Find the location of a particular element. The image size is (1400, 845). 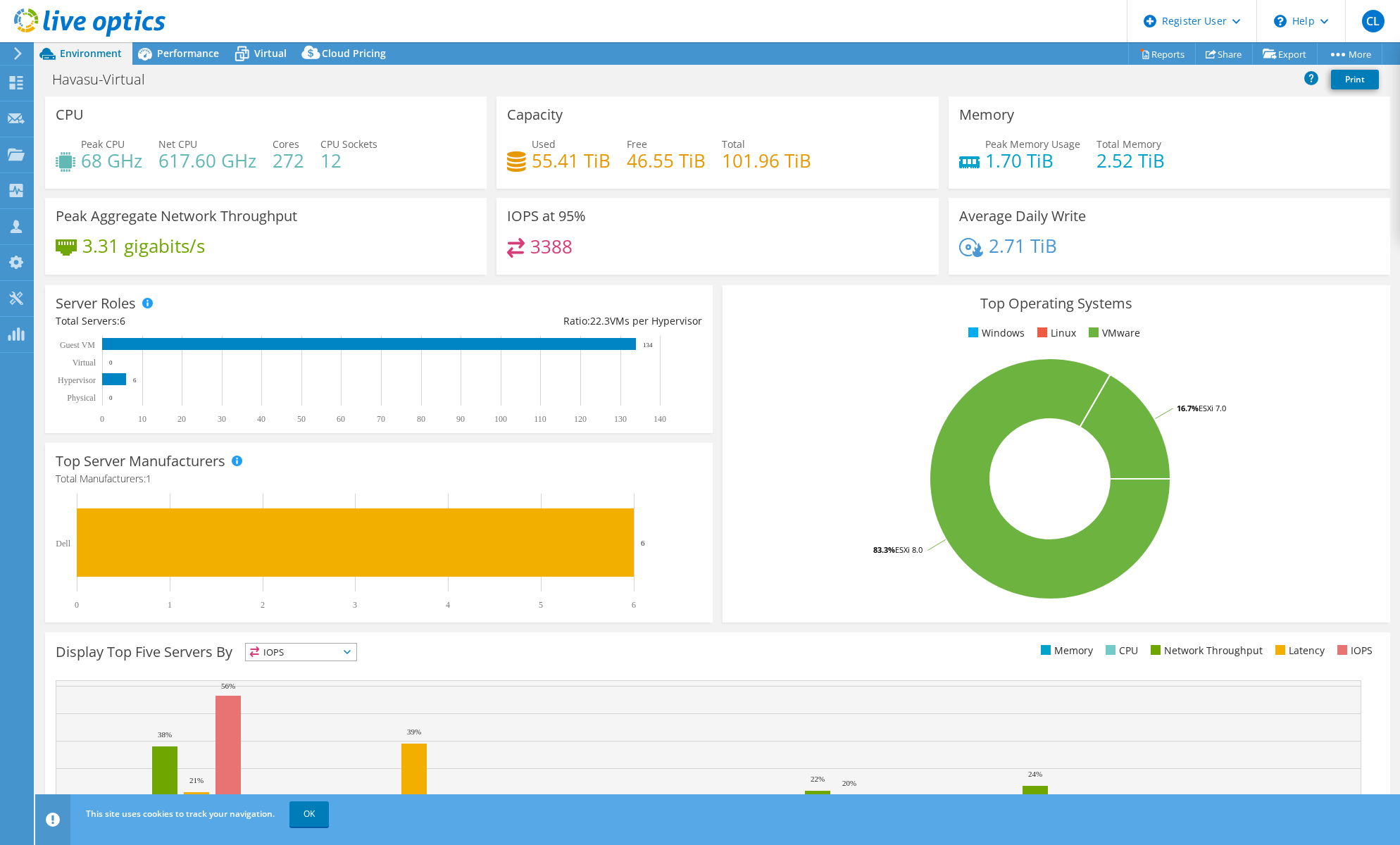

text: 70 is located at coordinates (381, 419).